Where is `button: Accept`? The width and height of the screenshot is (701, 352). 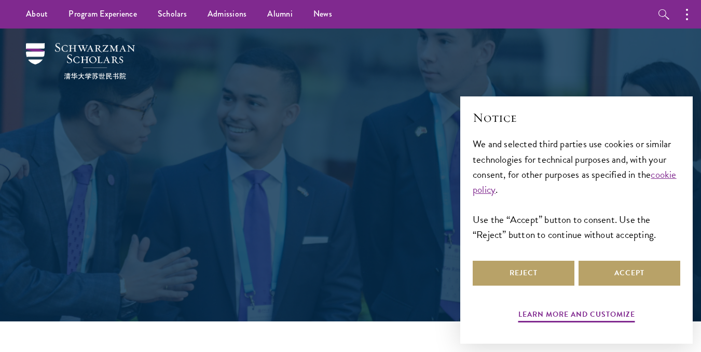 button: Accept is located at coordinates (629, 273).